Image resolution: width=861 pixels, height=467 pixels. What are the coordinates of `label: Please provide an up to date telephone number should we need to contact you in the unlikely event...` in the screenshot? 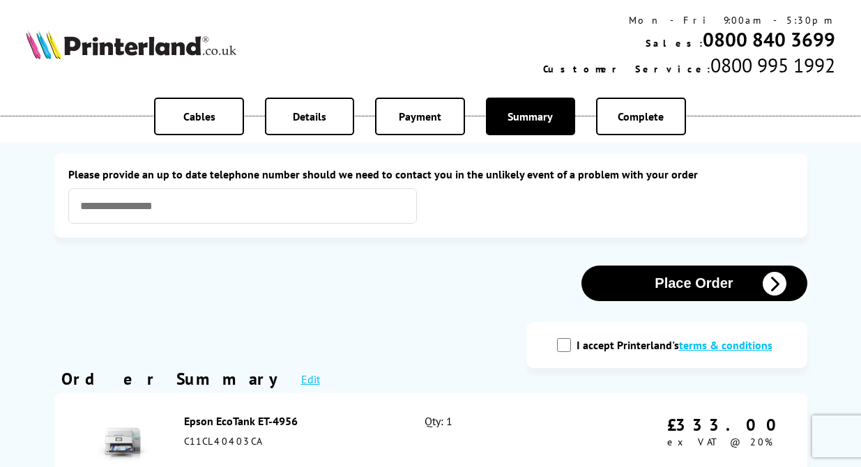 It's located at (431, 174).